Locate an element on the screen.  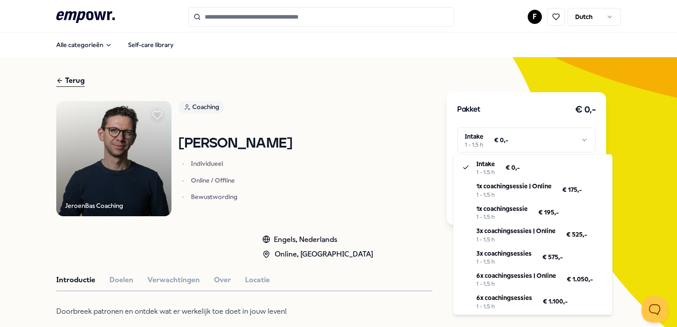
span: € 575,- is located at coordinates (552, 257).